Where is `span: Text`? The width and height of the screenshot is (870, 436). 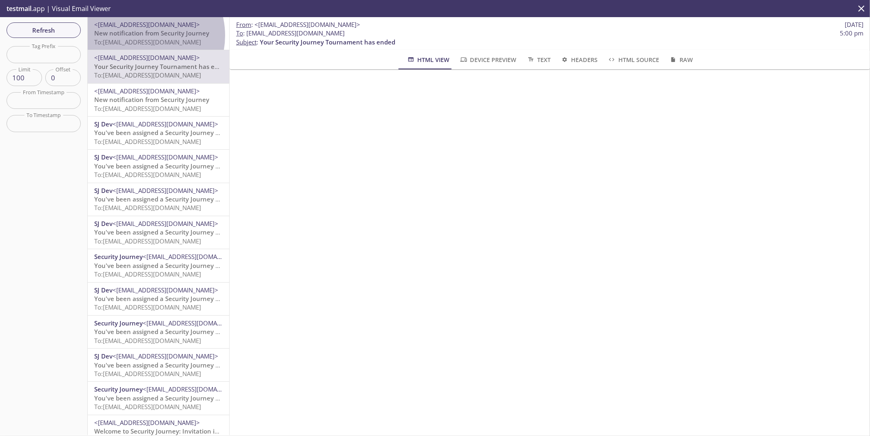
span: Text is located at coordinates (538, 60).